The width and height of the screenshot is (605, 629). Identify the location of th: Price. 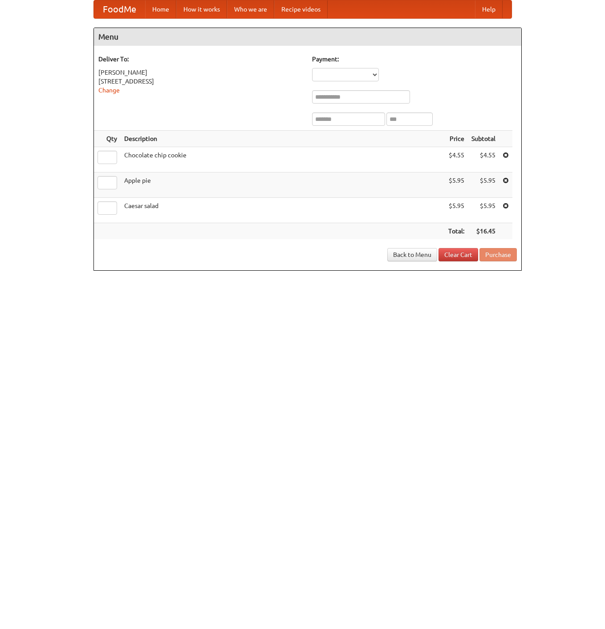
(456, 139).